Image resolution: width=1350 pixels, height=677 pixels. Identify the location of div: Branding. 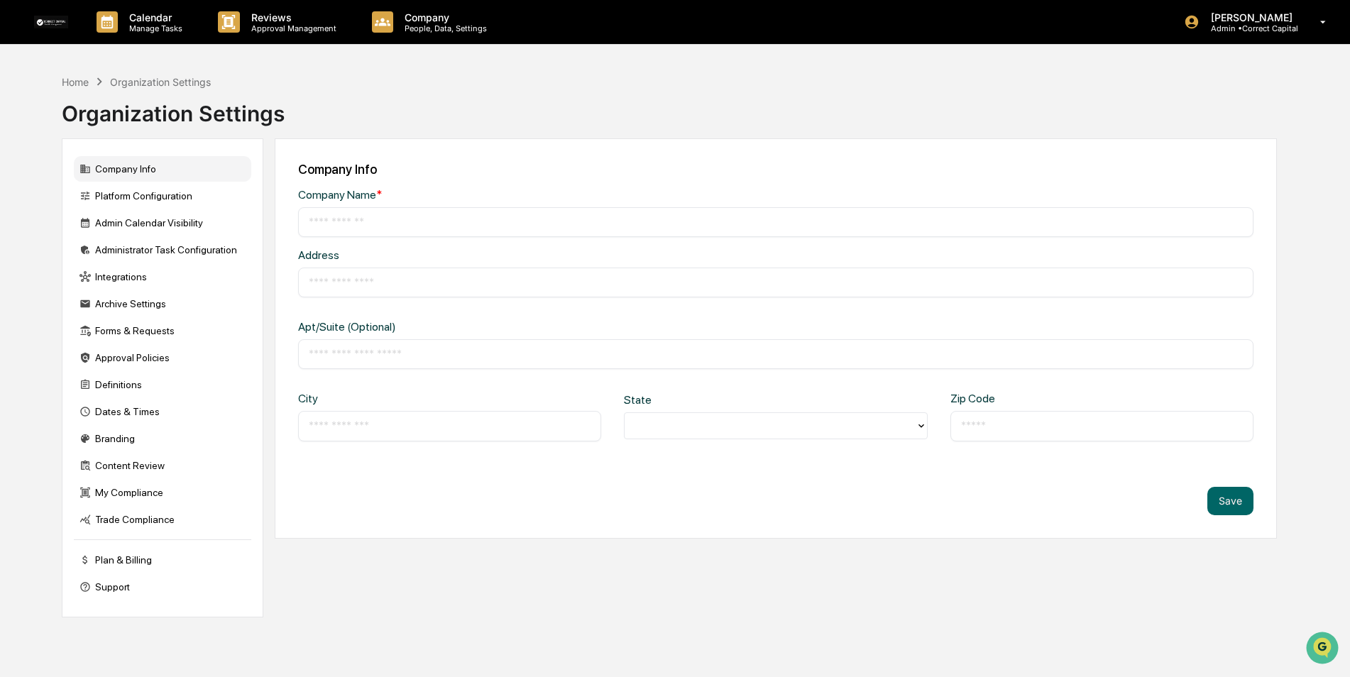
(163, 439).